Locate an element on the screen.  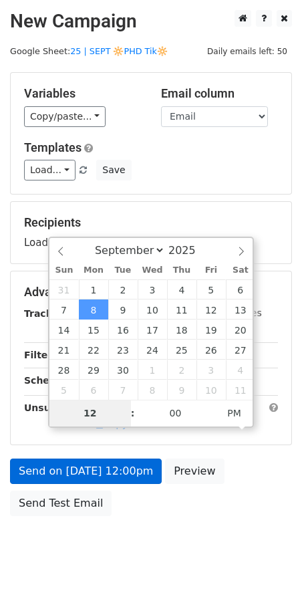
div: Chat Widget is located at coordinates (269, 581).